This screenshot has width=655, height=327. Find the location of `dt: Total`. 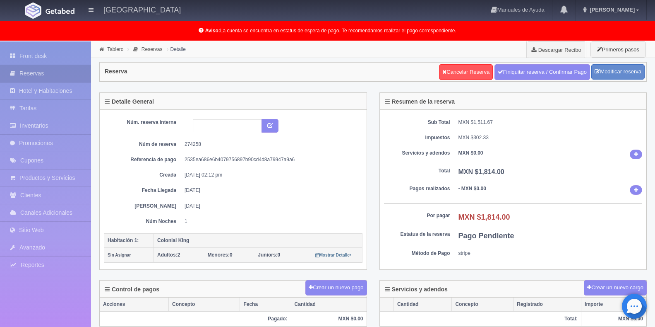

dt: Total is located at coordinates (417, 171).